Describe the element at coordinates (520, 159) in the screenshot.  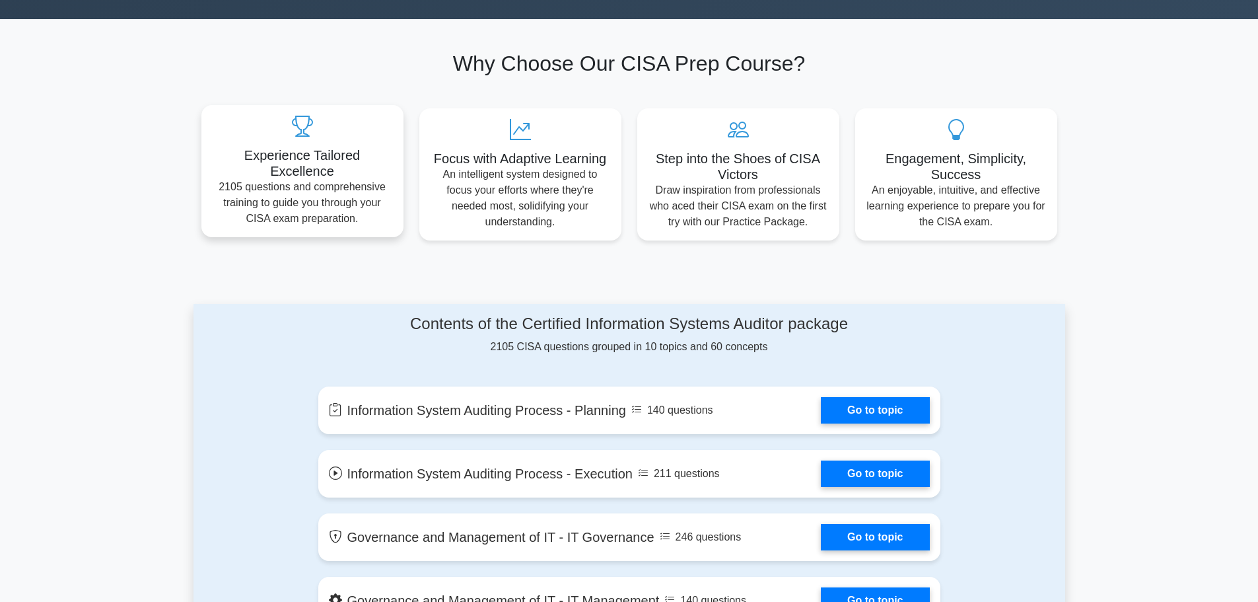
I see `h5: Focus with Adaptive Learning` at that location.